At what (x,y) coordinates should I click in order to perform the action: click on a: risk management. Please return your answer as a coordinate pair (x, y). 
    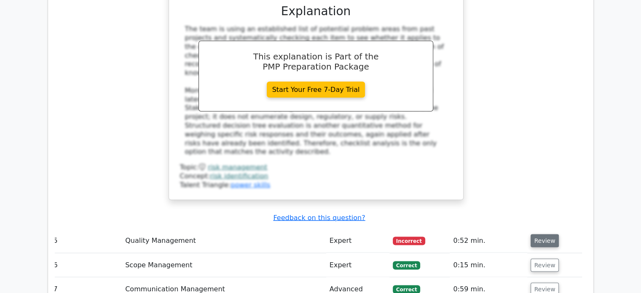
    Looking at the image, I should click on (237, 167).